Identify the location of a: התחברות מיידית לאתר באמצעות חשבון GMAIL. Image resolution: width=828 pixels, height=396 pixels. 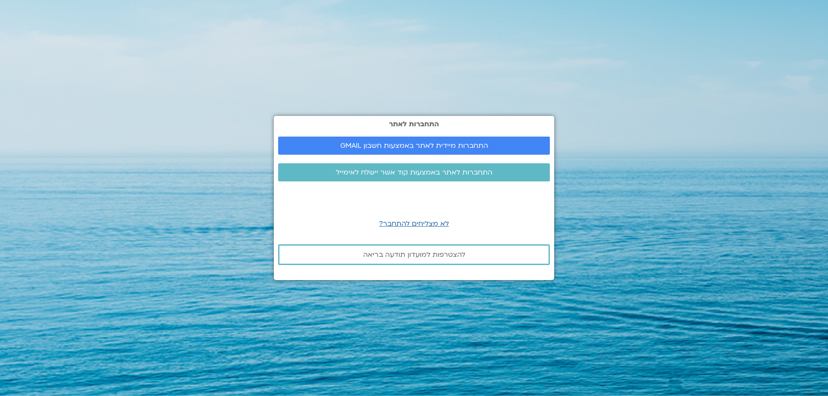
(414, 146).